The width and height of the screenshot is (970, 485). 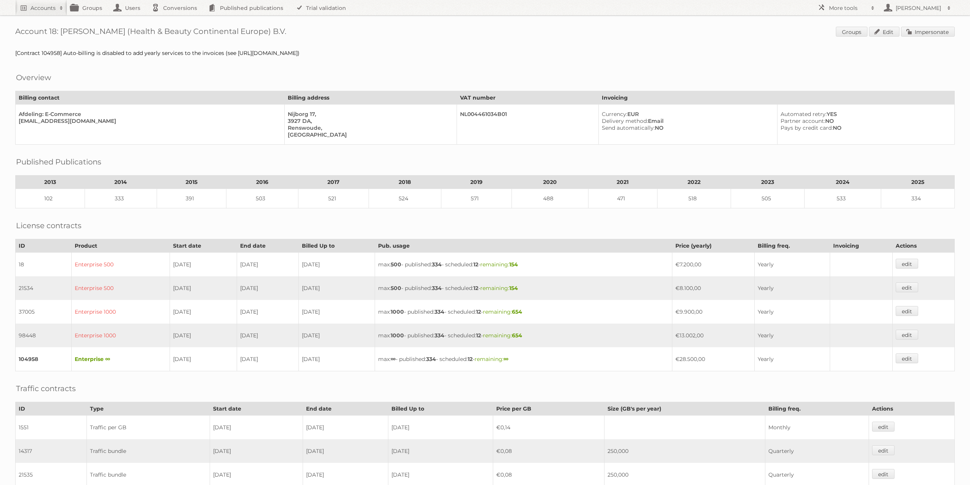 I want to click on div: EUR, so click(x=687, y=114).